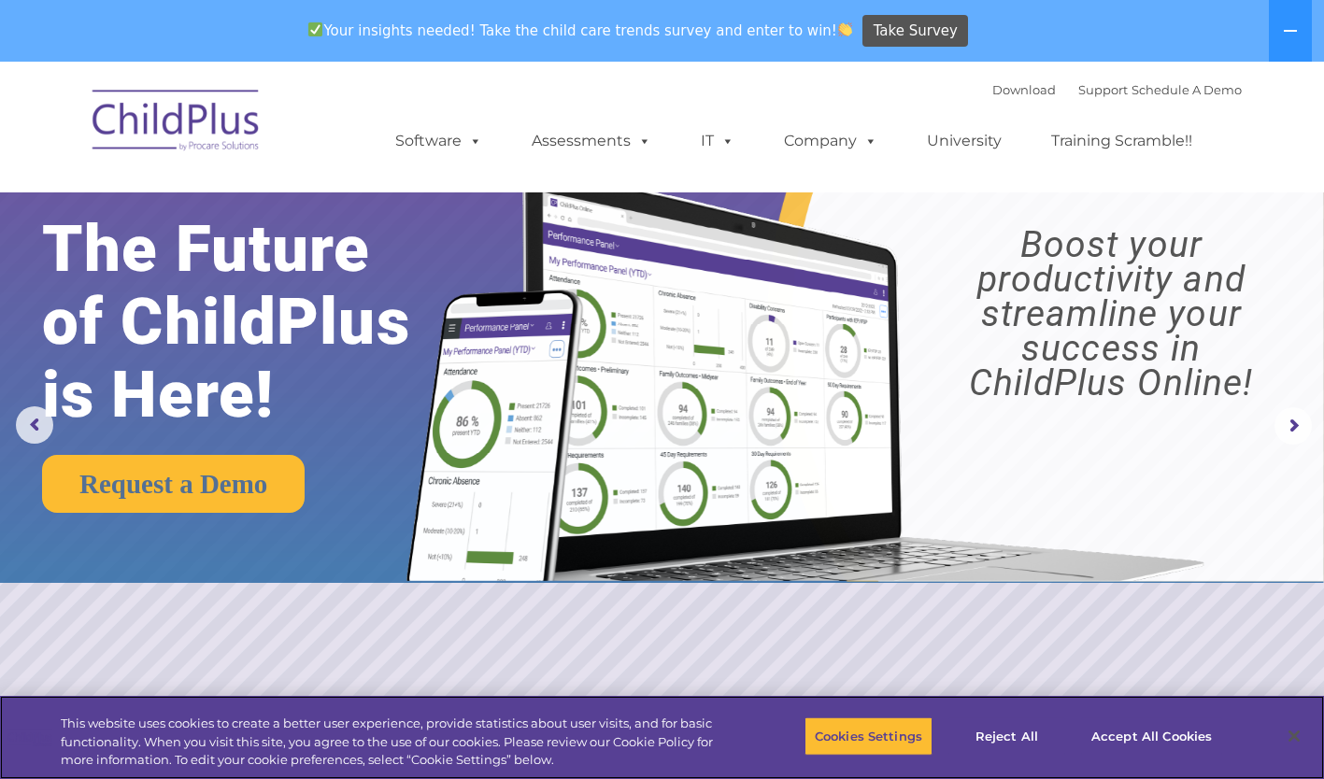 The image size is (1324, 779). I want to click on a: Software, so click(438, 141).